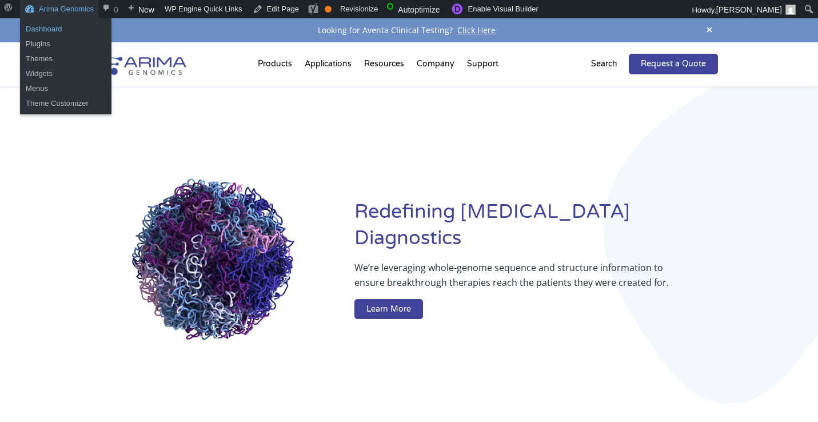 The width and height of the screenshot is (818, 422). I want to click on a: Request a Quote, so click(673, 64).